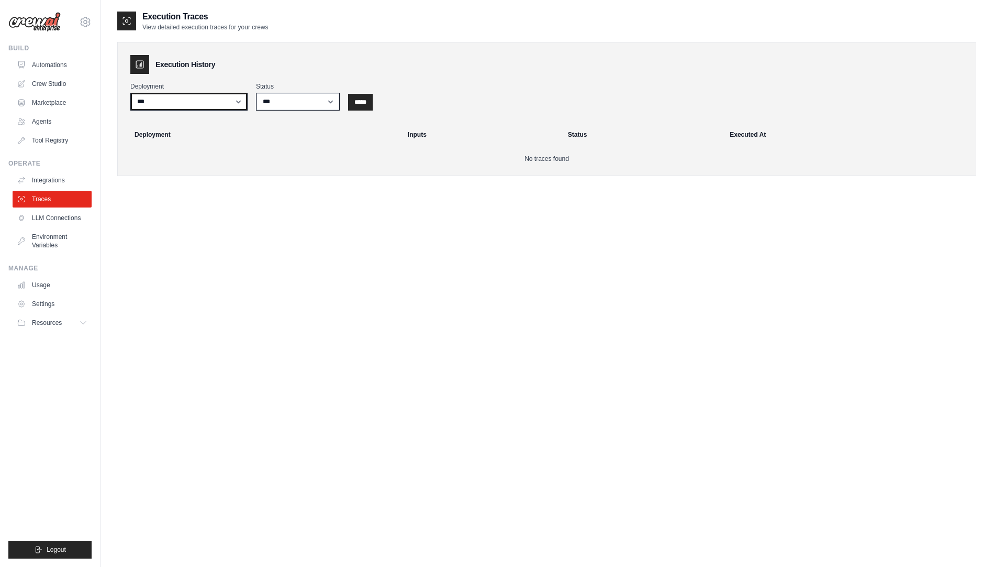  Describe the element at coordinates (298, 86) in the screenshot. I see `label: Status` at that location.